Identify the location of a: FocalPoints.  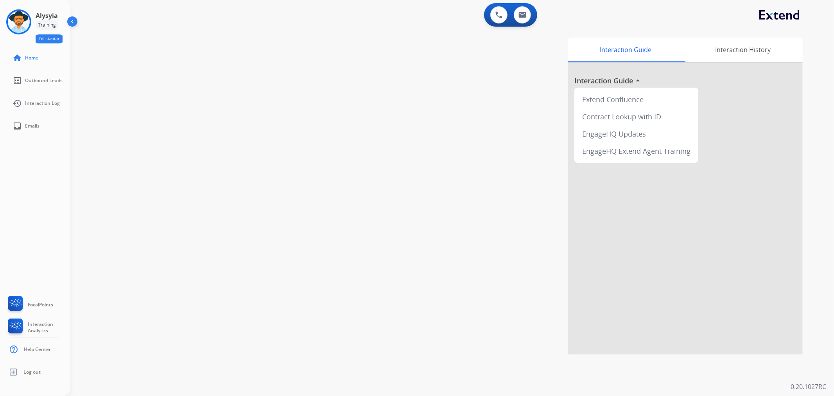
(30, 305).